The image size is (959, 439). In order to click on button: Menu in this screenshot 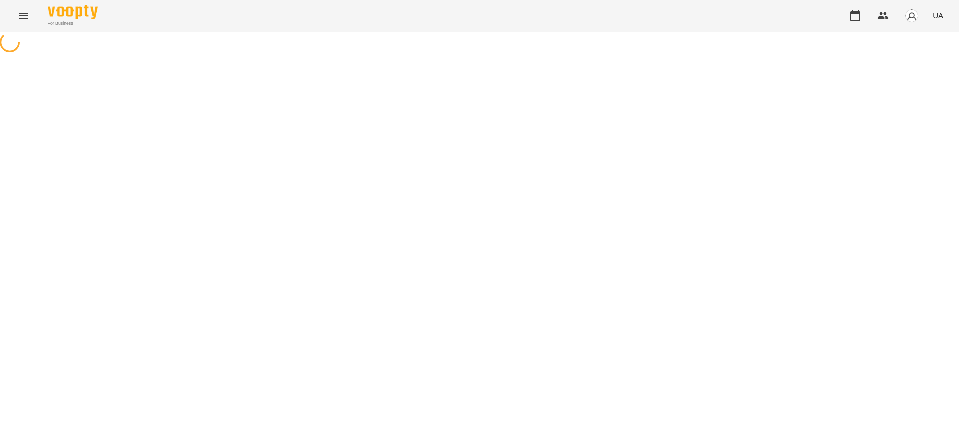, I will do `click(24, 16)`.